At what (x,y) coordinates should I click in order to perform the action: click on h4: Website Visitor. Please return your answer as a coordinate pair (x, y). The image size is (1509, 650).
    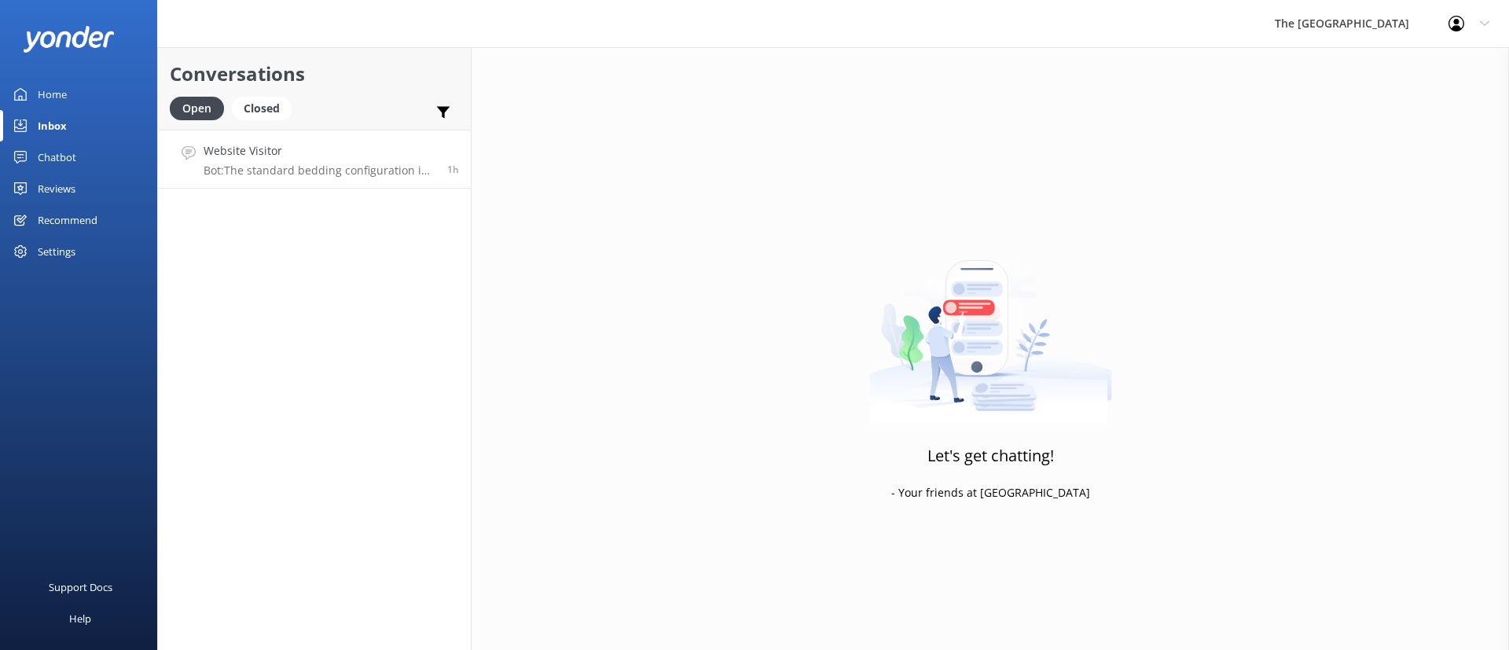
    Looking at the image, I should click on (319, 151).